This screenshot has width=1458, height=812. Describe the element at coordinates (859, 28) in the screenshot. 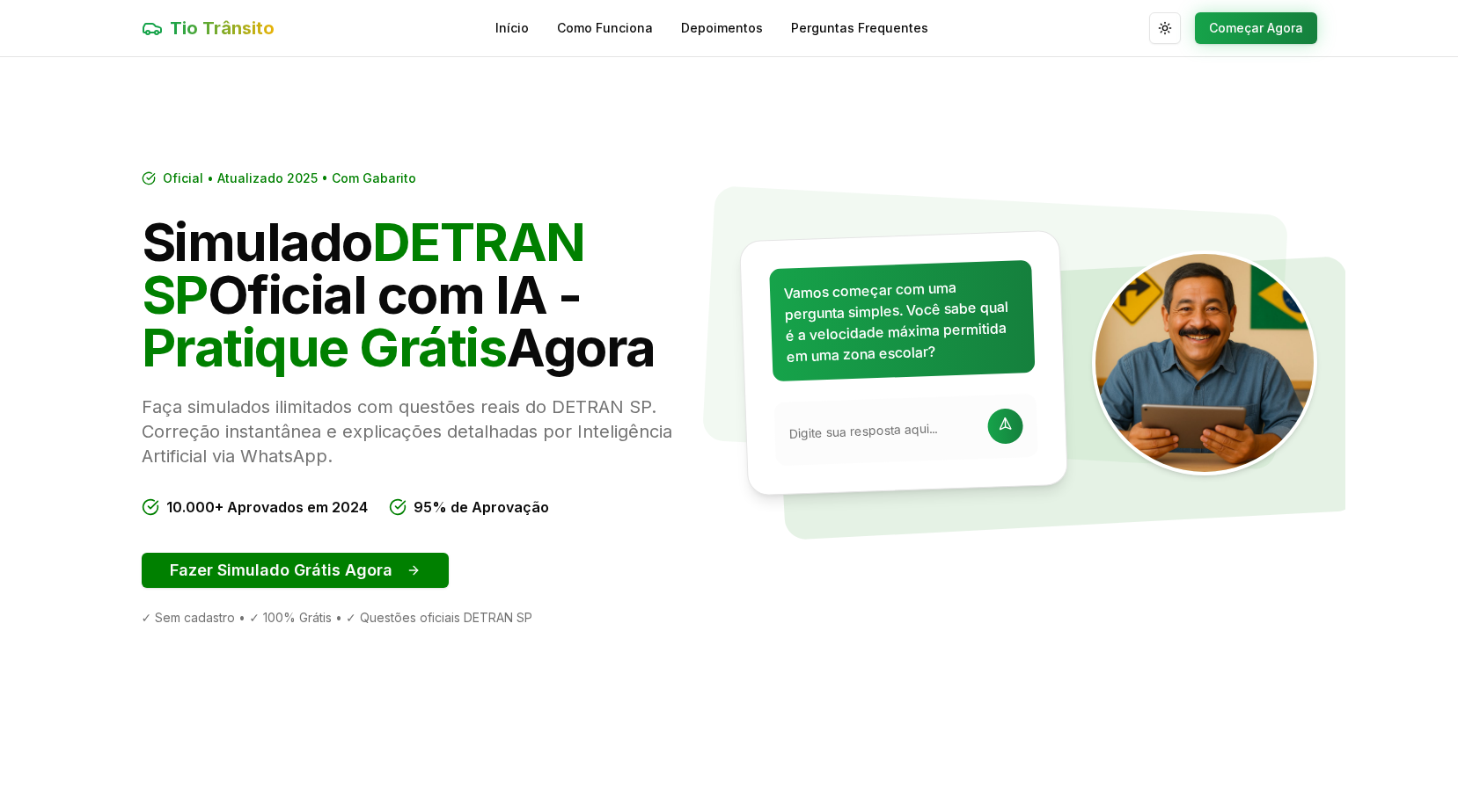

I see `a: Perguntas Frequentes` at that location.